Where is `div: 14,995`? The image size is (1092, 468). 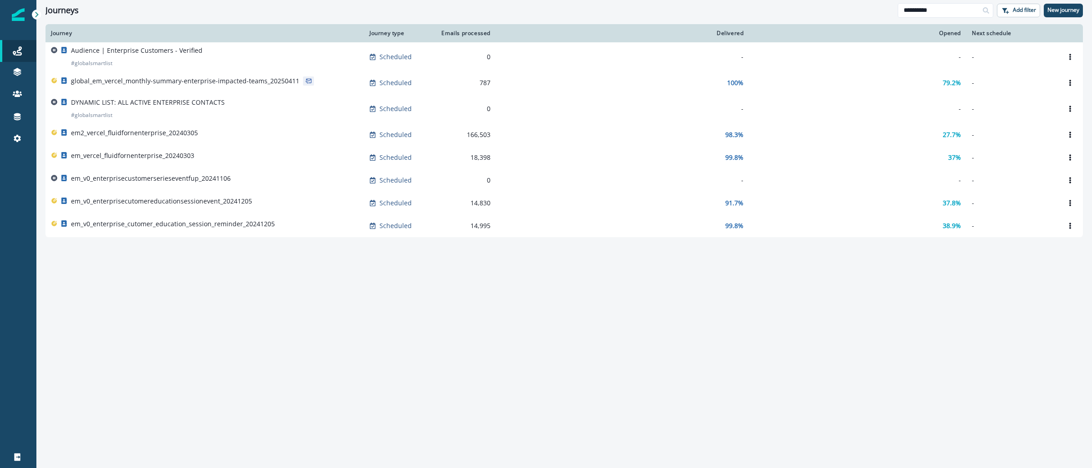 div: 14,995 is located at coordinates (464, 226).